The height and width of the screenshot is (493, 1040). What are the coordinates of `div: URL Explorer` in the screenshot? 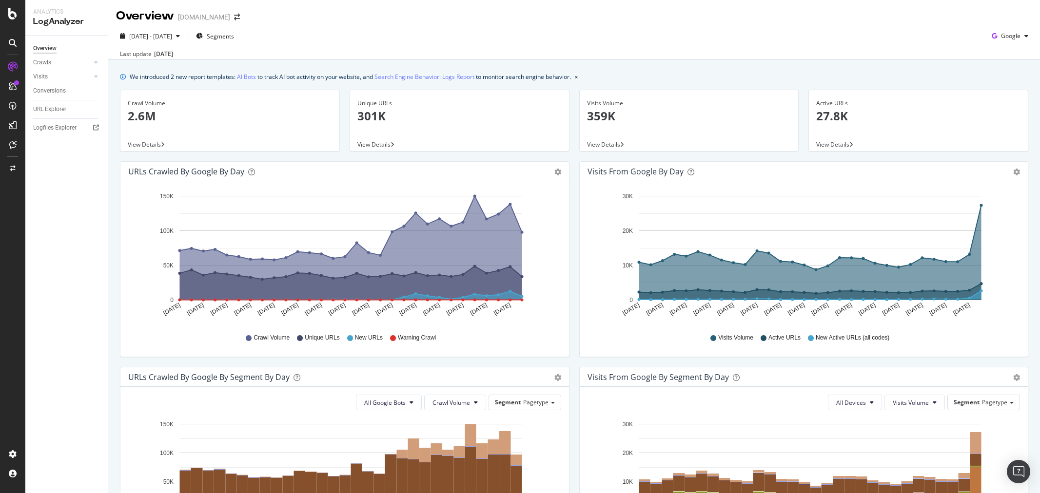 It's located at (50, 109).